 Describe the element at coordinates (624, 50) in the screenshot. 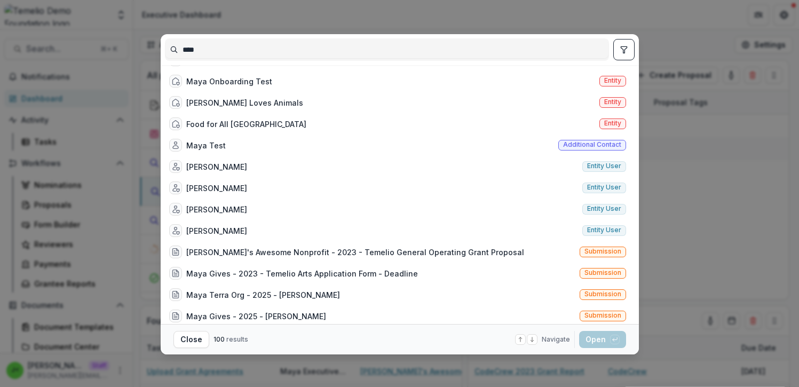

I see `button: toggle filters` at that location.